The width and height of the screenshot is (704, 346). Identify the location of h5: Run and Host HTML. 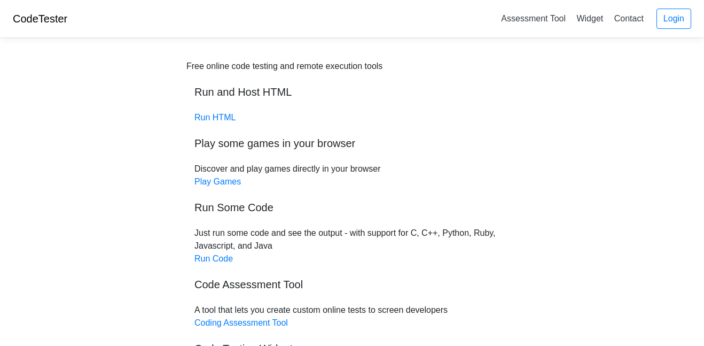
(352, 92).